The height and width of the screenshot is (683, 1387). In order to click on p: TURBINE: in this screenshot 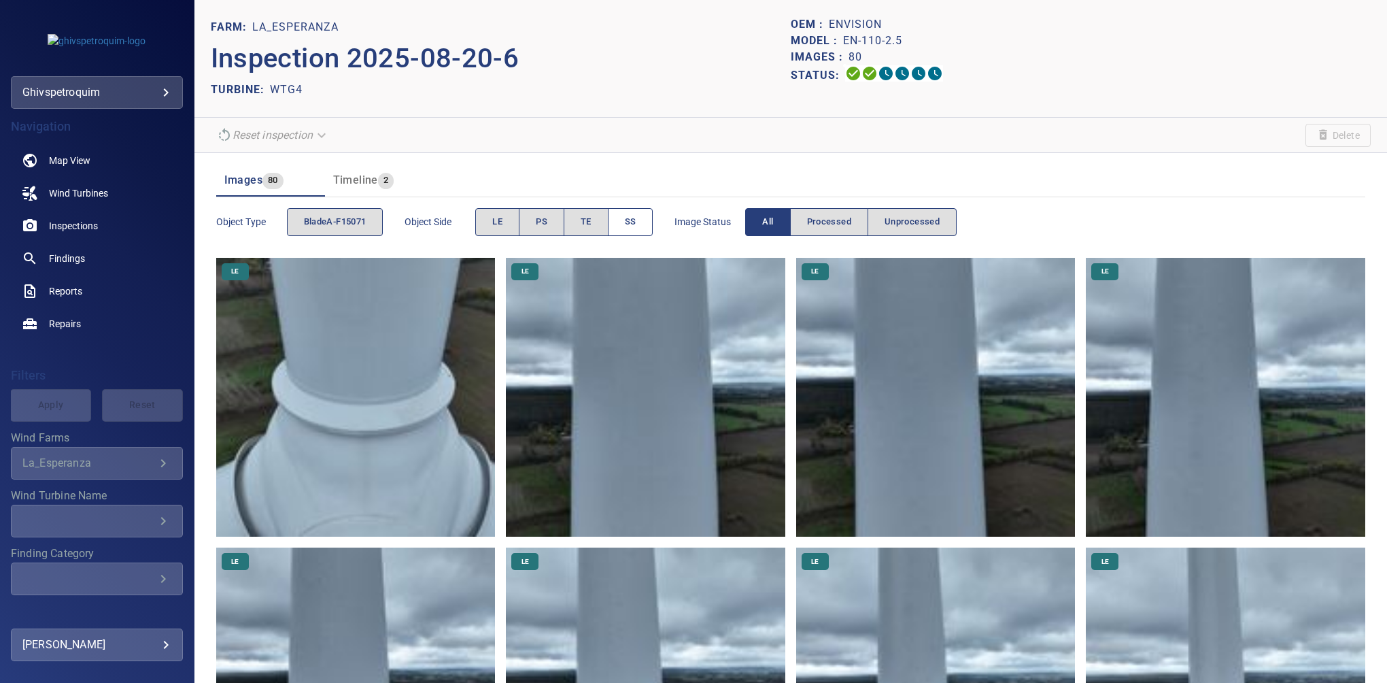, I will do `click(240, 90)`.